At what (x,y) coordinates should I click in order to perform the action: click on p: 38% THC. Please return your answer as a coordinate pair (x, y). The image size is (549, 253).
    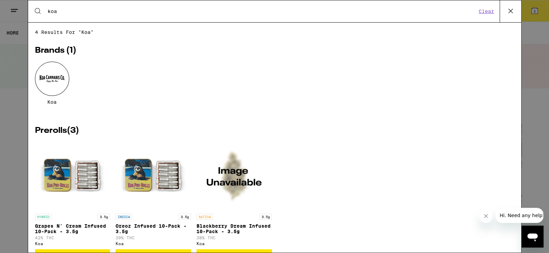
    Looking at the image, I should click on (234, 238).